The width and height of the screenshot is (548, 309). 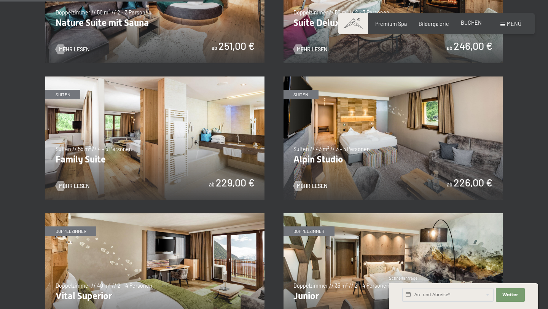 I want to click on img: Alpin Studio, so click(x=393, y=138).